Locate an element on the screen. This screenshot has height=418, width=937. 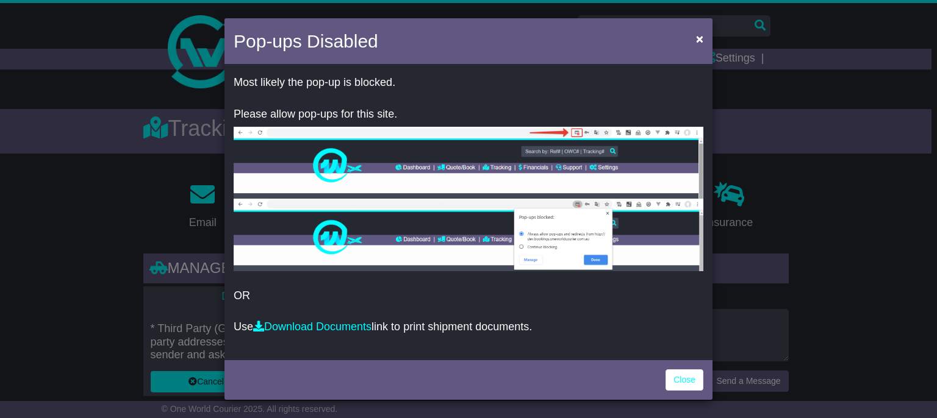
p: Use link to print shipment documents. is located at coordinates (468, 328).